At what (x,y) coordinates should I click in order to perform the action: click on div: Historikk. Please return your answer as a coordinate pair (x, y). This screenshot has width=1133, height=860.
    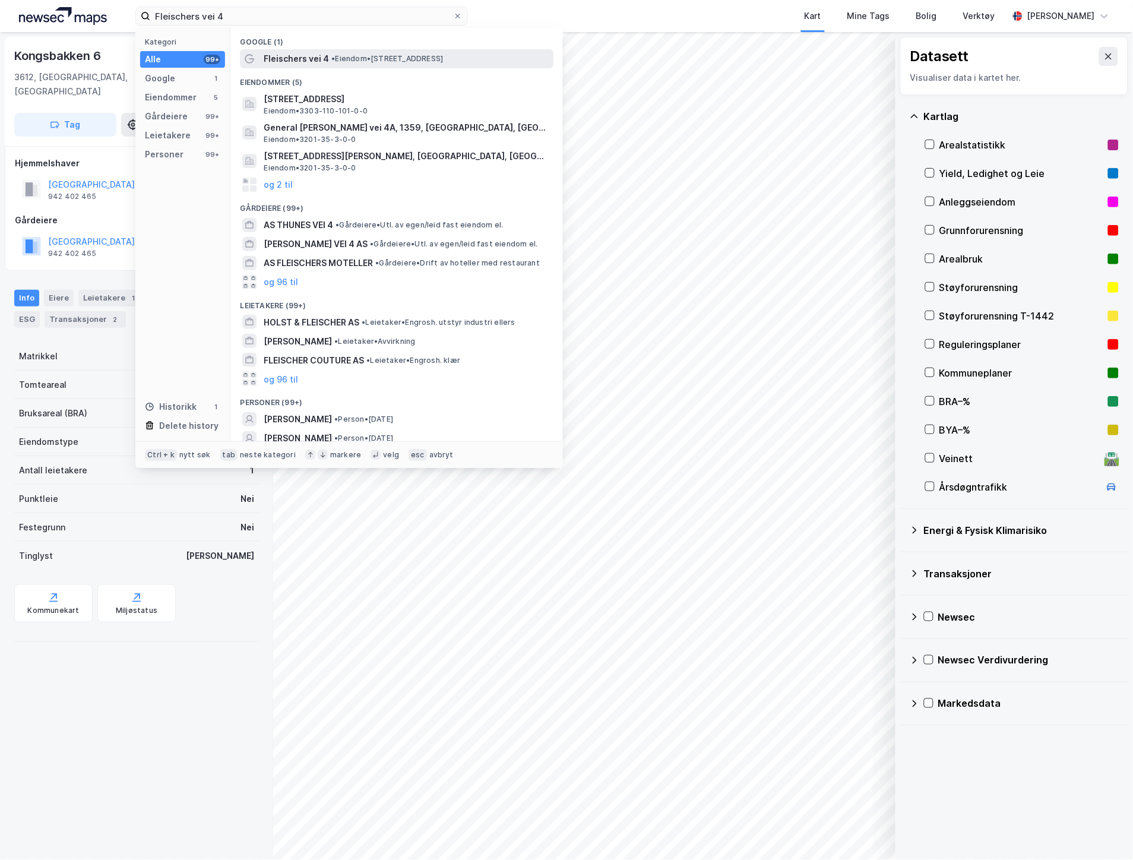
    Looking at the image, I should click on (170, 407).